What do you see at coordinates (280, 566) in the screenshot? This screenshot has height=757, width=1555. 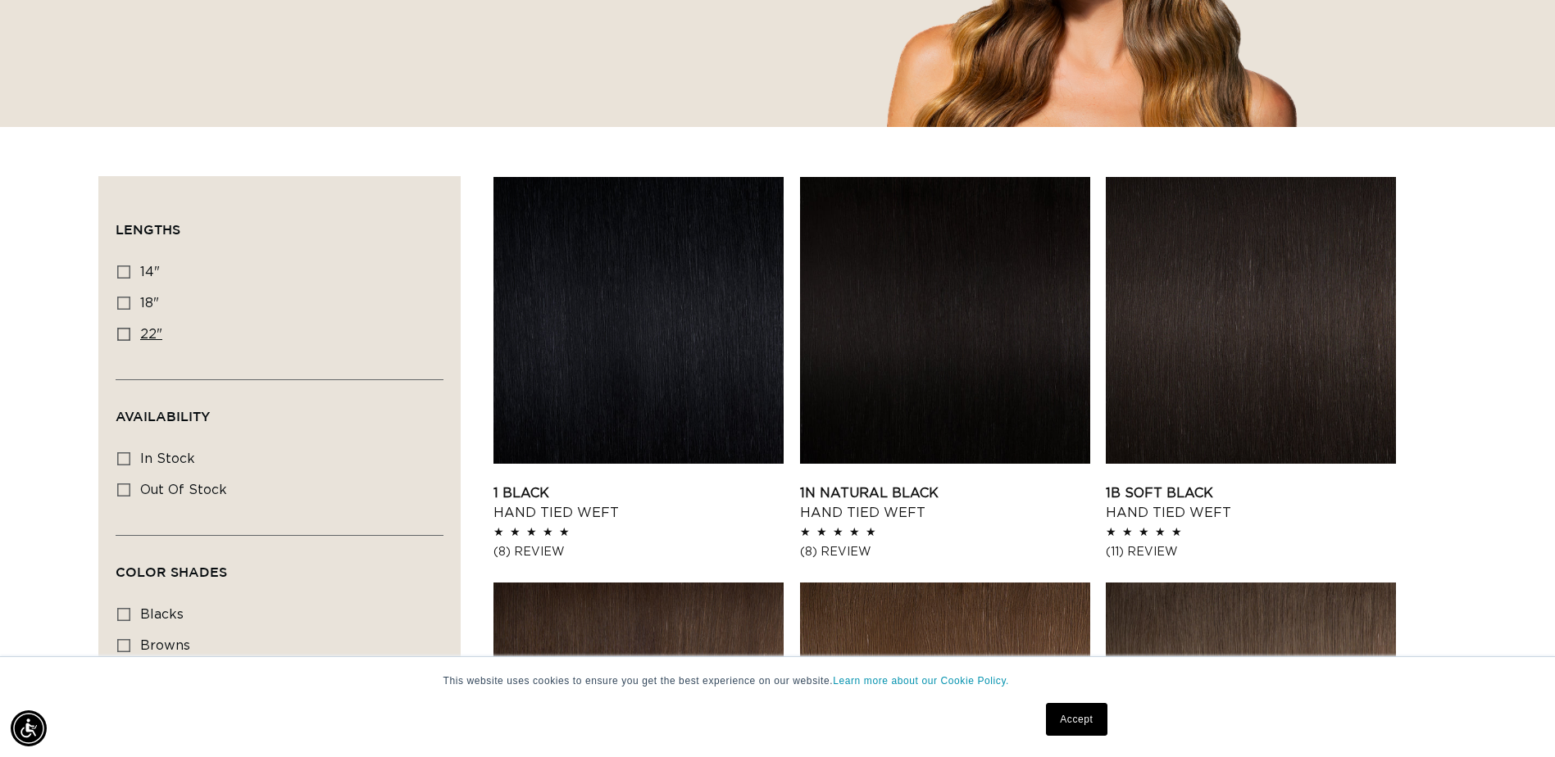 I see `summary: Color Shades (0 selected)` at bounding box center [280, 566].